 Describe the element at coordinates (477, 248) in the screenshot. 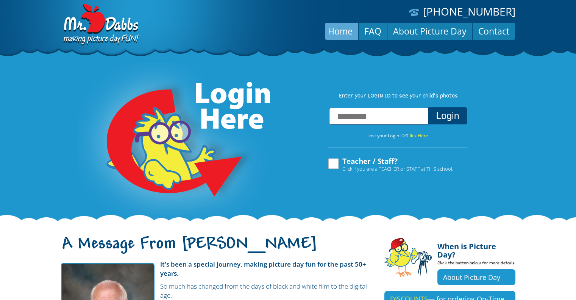

I see `h4: When is Picture Day?` at that location.